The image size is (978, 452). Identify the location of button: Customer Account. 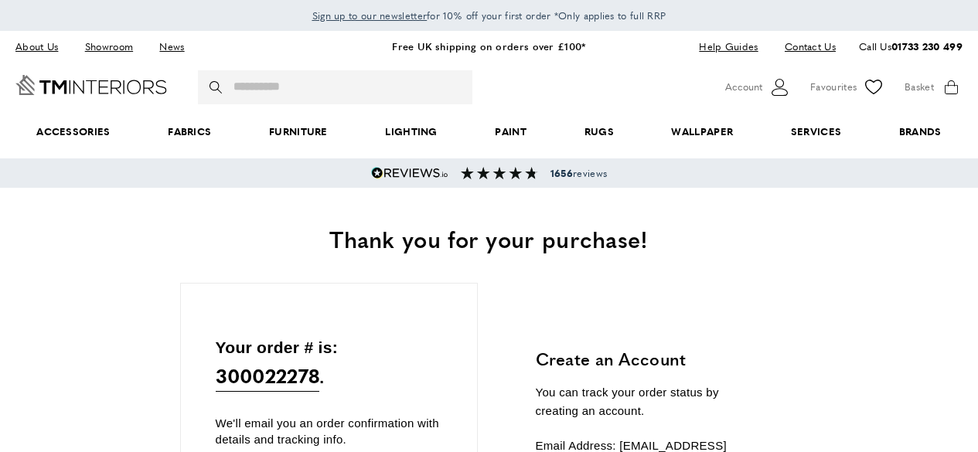
(758, 87).